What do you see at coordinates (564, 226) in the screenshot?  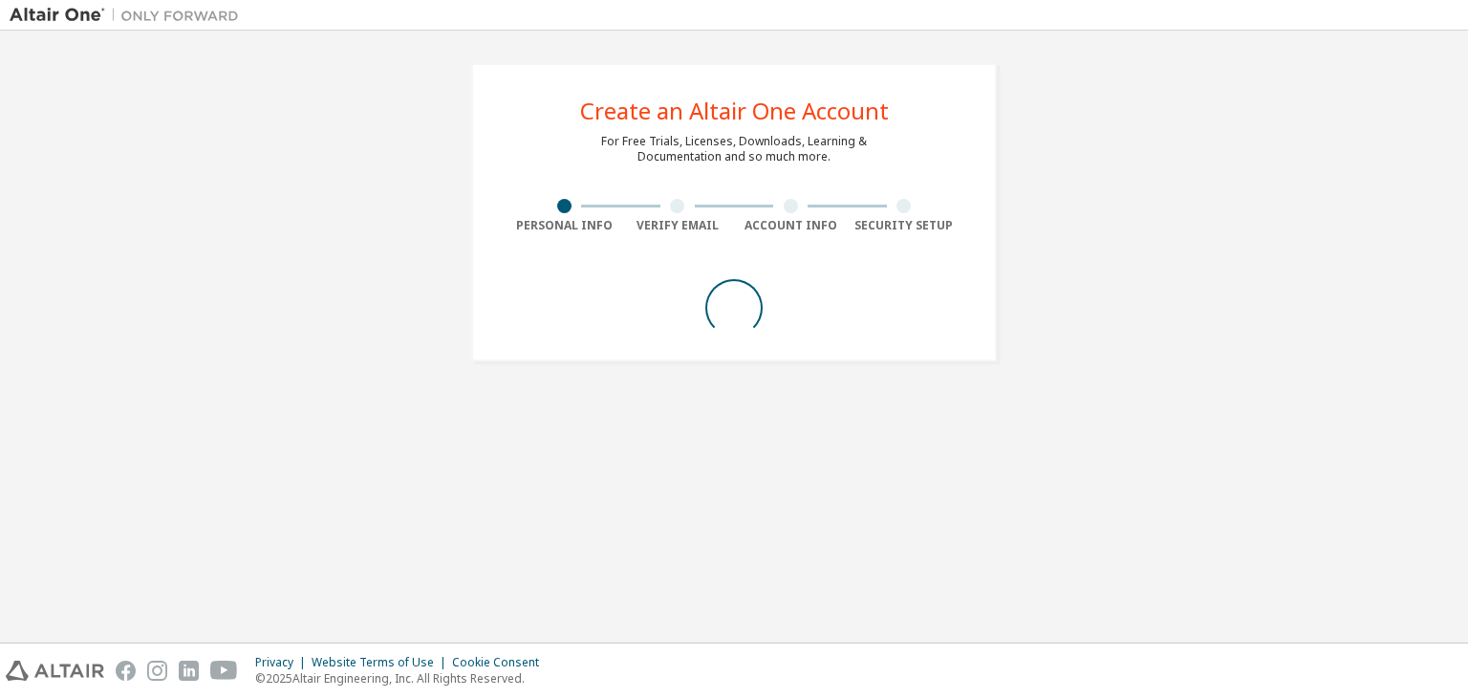 I see `div: Personal Info` at bounding box center [564, 226].